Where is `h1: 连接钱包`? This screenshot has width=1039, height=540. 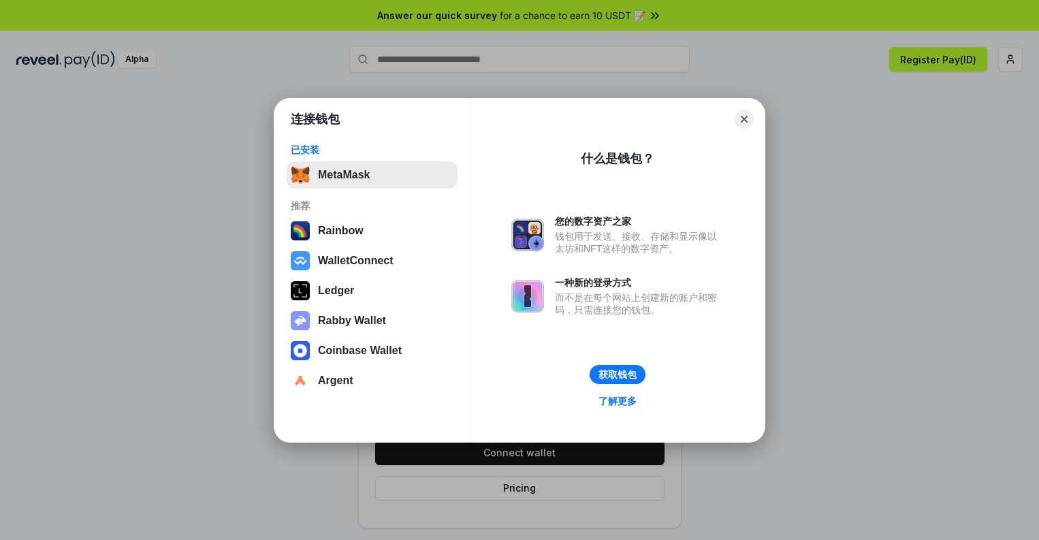
h1: 连接钱包 is located at coordinates (315, 119).